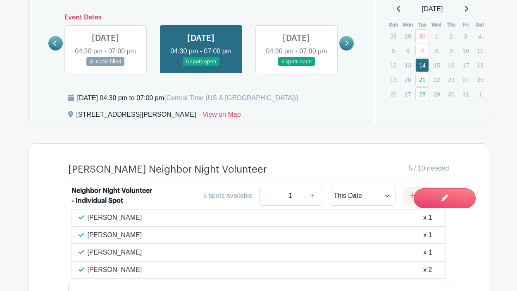 The image size is (517, 291). What do you see at coordinates (480, 79) in the screenshot?
I see `p: 25` at bounding box center [480, 79].